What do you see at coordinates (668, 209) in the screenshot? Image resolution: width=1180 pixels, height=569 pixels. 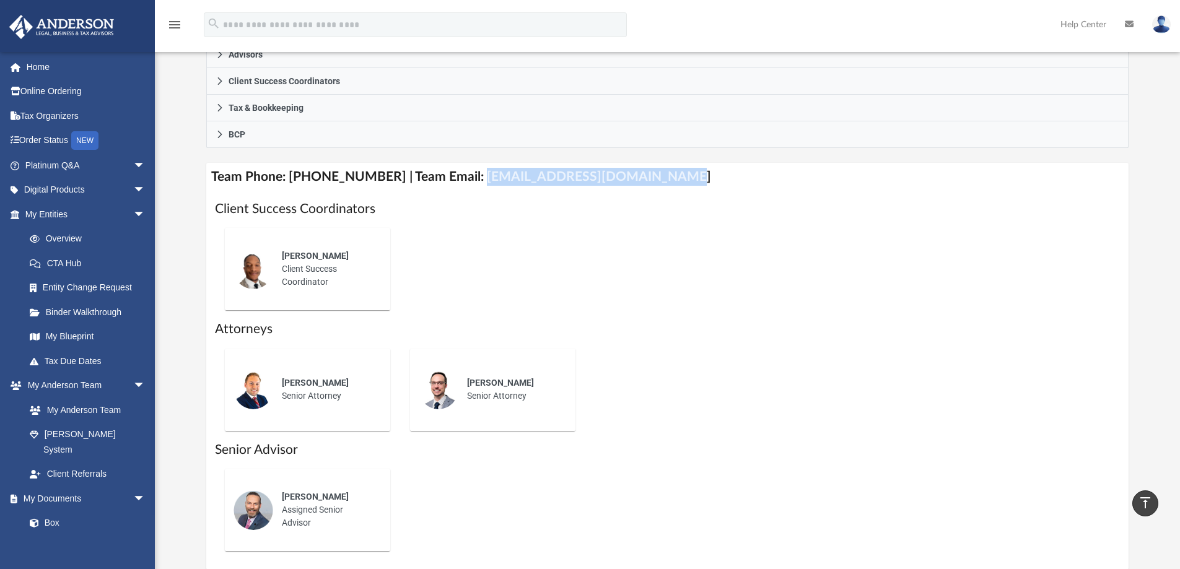 I see `h1: Client Success Coordinators` at bounding box center [668, 209].